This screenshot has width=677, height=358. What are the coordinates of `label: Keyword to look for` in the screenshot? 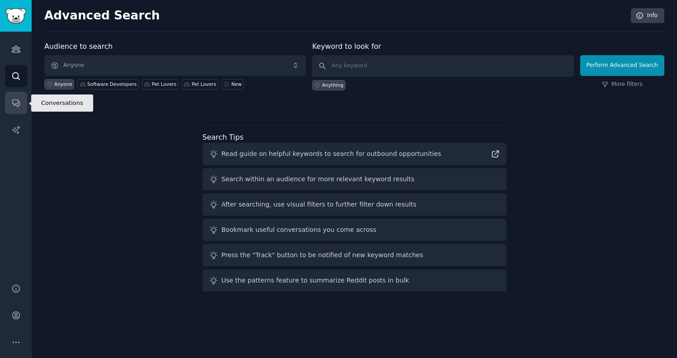 It's located at (346, 46).